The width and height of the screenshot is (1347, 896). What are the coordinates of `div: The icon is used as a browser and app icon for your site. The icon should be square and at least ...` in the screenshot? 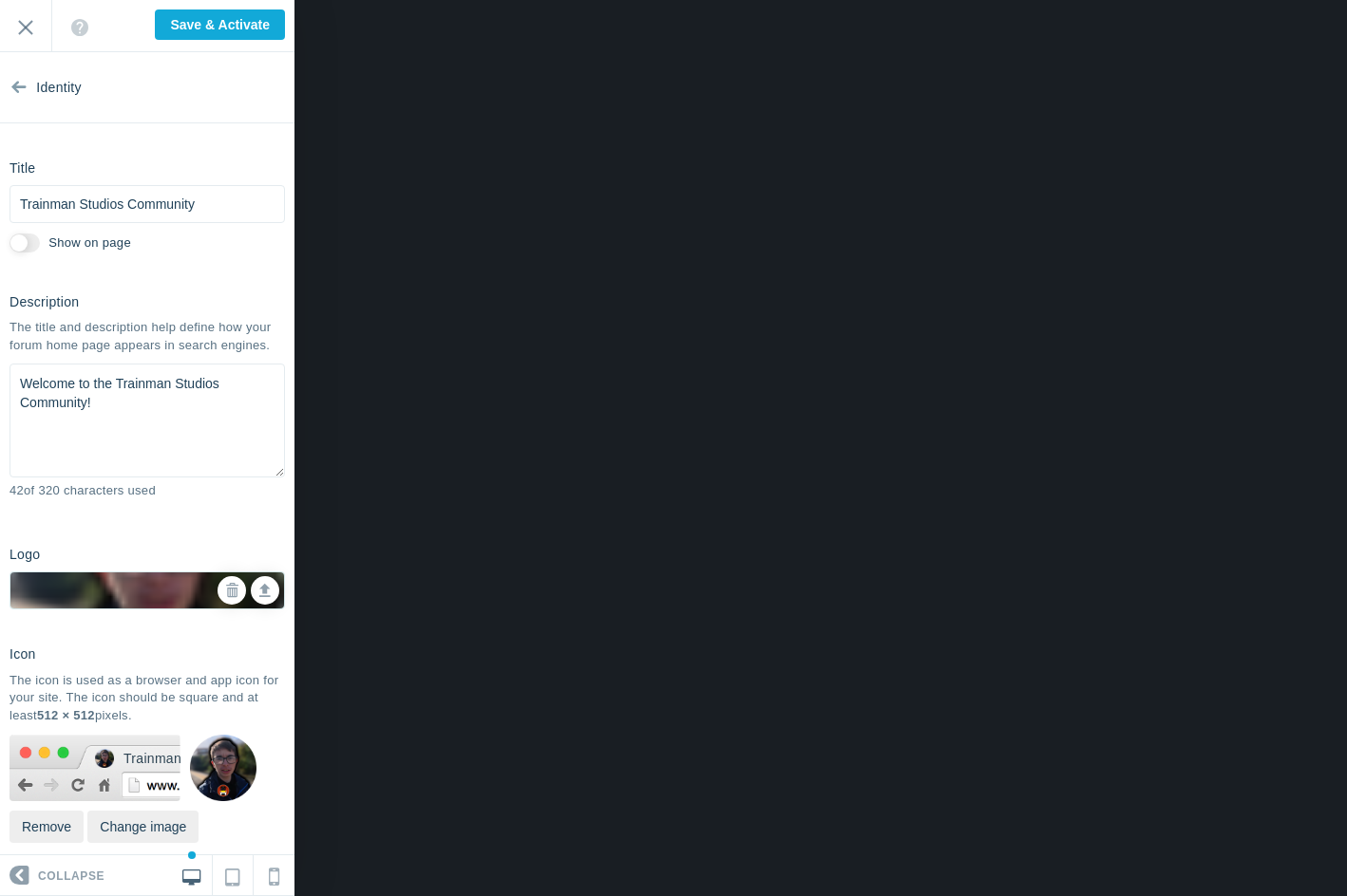 It's located at (147, 699).